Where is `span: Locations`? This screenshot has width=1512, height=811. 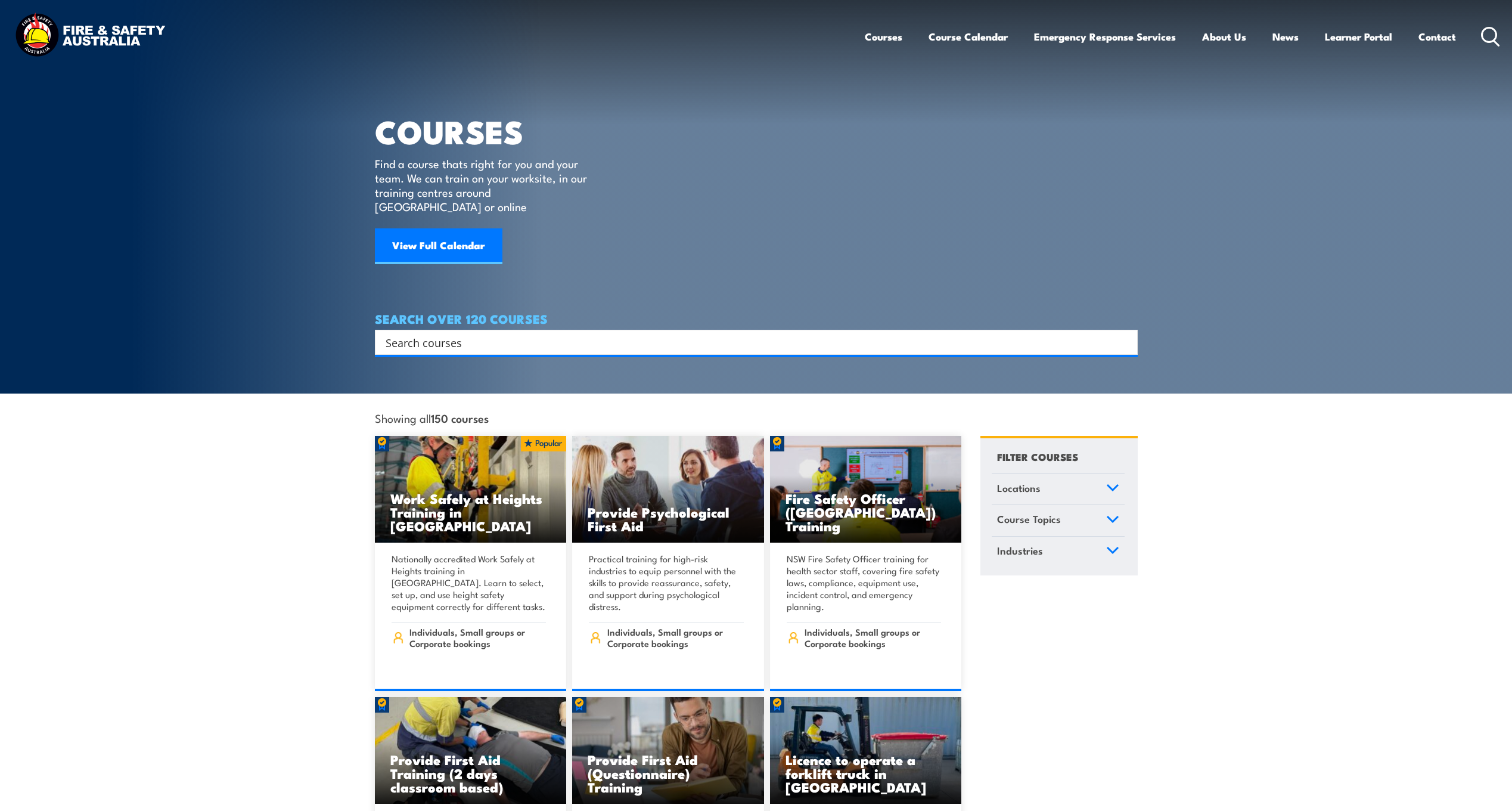
span: Locations is located at coordinates (1018, 488).